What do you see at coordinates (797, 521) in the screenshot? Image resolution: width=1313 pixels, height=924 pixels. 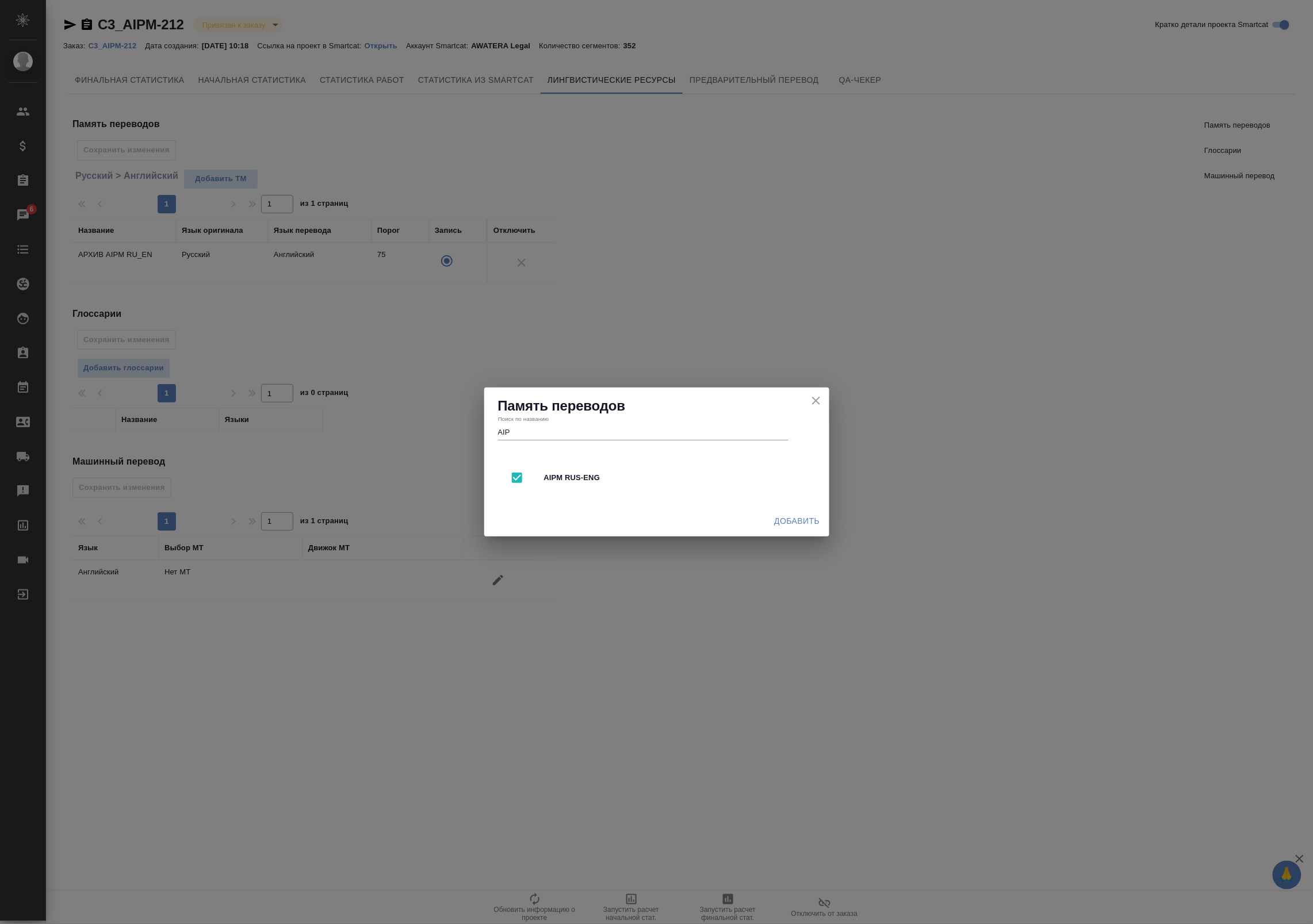 I see `span: Добавить` at bounding box center [797, 521].